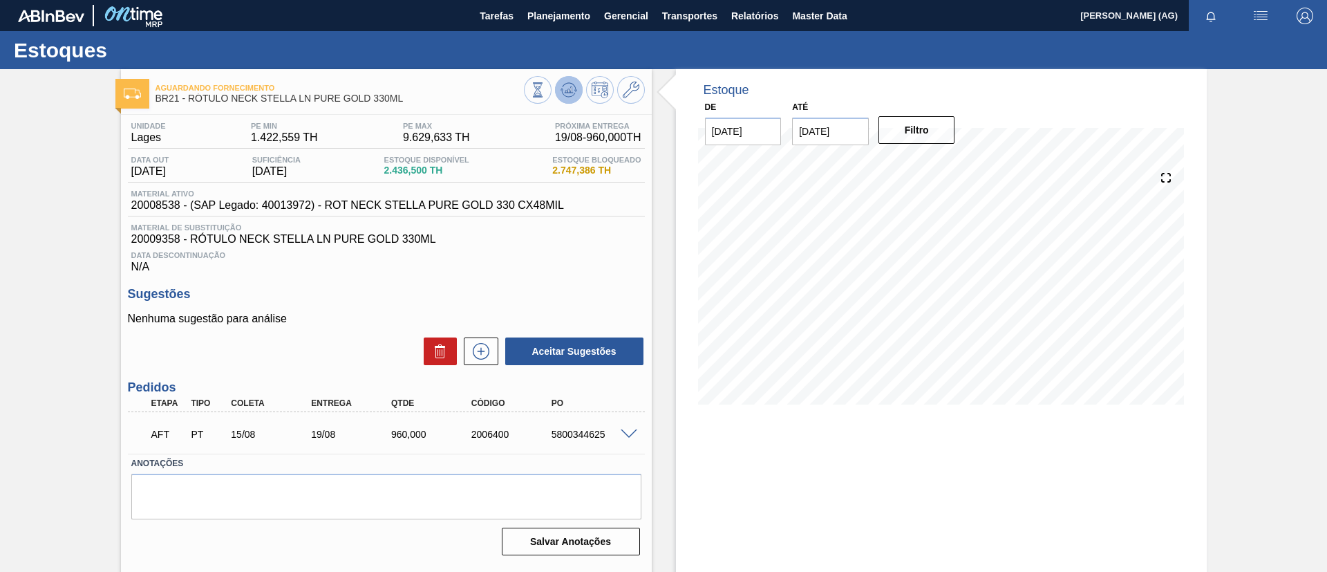 This screenshot has width=1327, height=572. I want to click on span: PE MAX, so click(436, 126).